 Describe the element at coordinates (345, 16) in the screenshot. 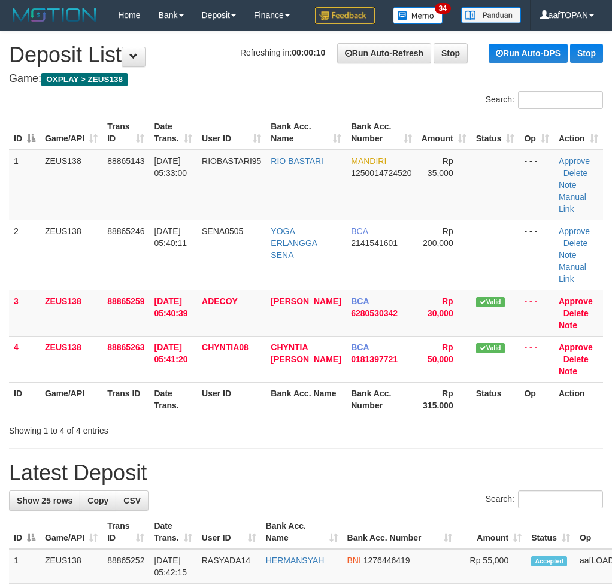

I see `img: Feedback.jpg` at that location.